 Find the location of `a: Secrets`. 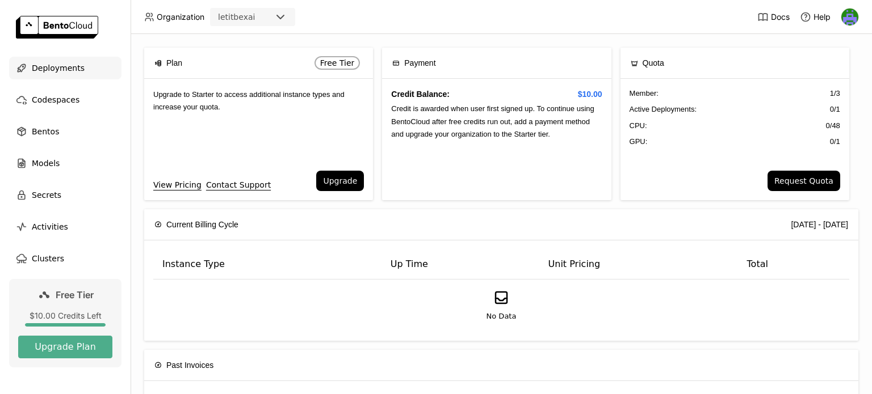

a: Secrets is located at coordinates (65, 195).